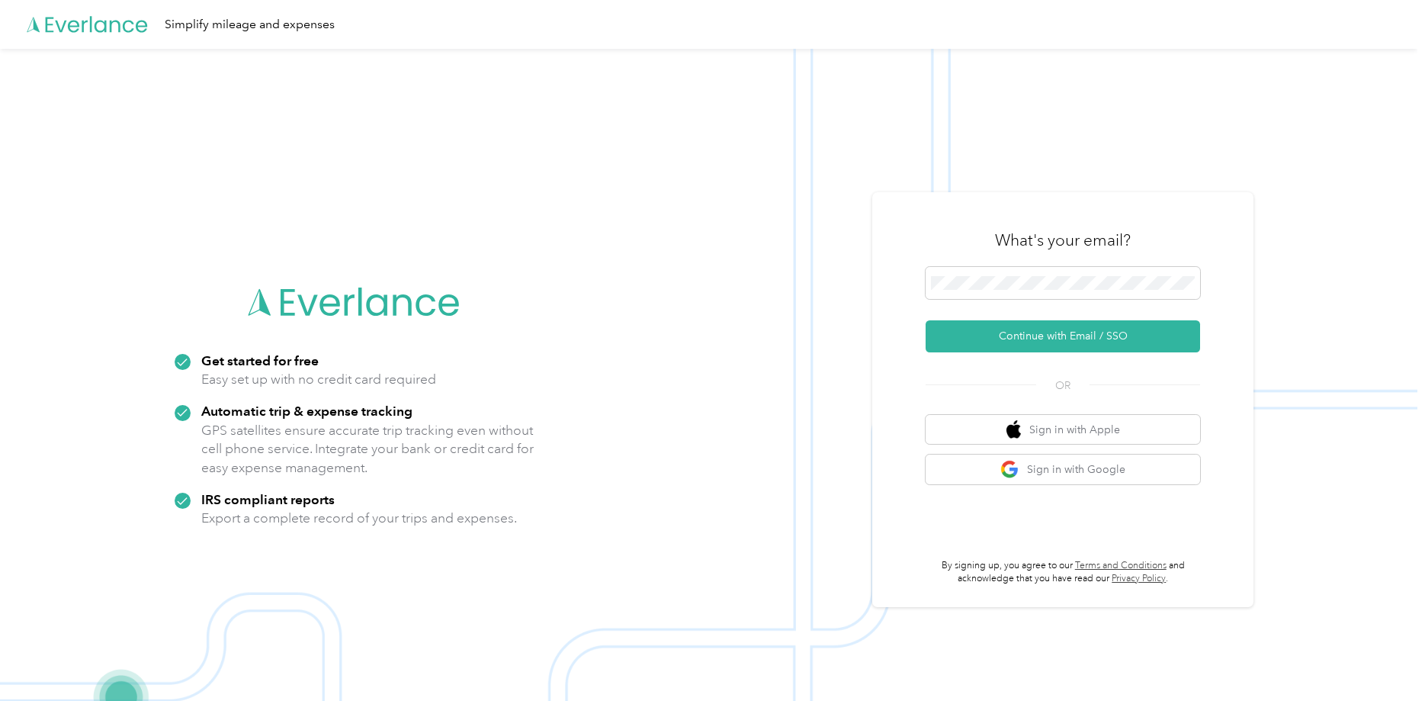  What do you see at coordinates (1063, 572) in the screenshot?
I see `p: By signing up, you agree to our and acknowledge that you have read our .` at bounding box center [1063, 572].